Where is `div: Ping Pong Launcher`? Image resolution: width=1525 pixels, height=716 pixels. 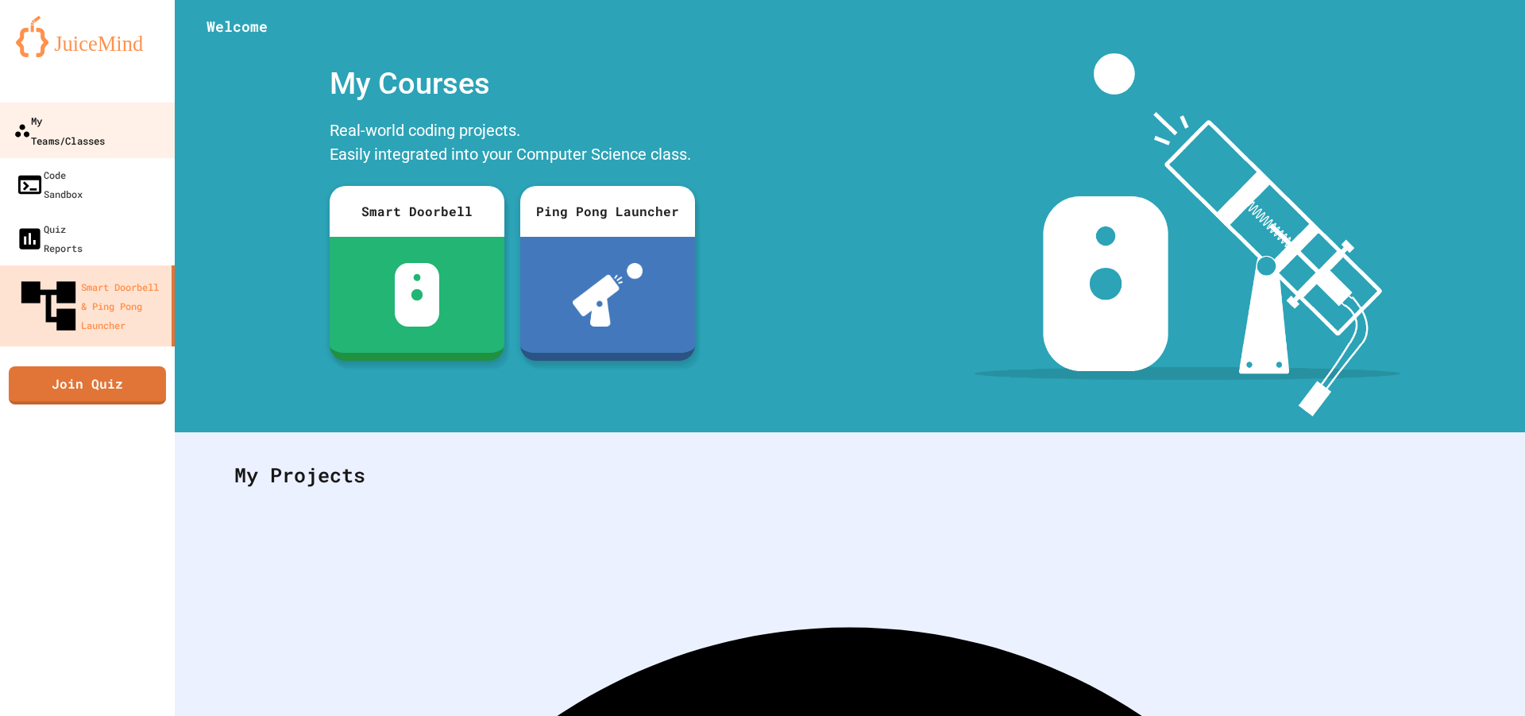 div: Ping Pong Launcher is located at coordinates (608, 211).